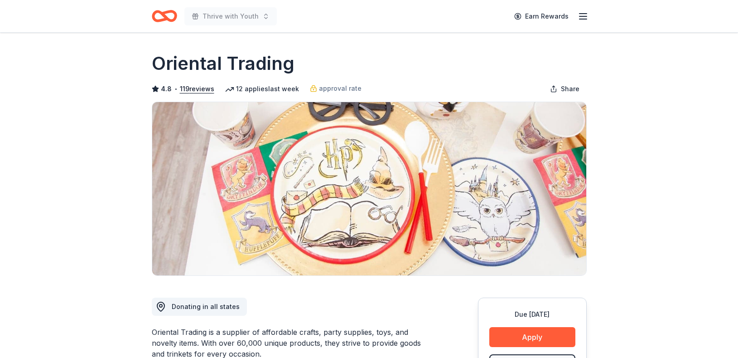 This screenshot has width=738, height=358. Describe the element at coordinates (340, 88) in the screenshot. I see `span: approval rate` at that location.